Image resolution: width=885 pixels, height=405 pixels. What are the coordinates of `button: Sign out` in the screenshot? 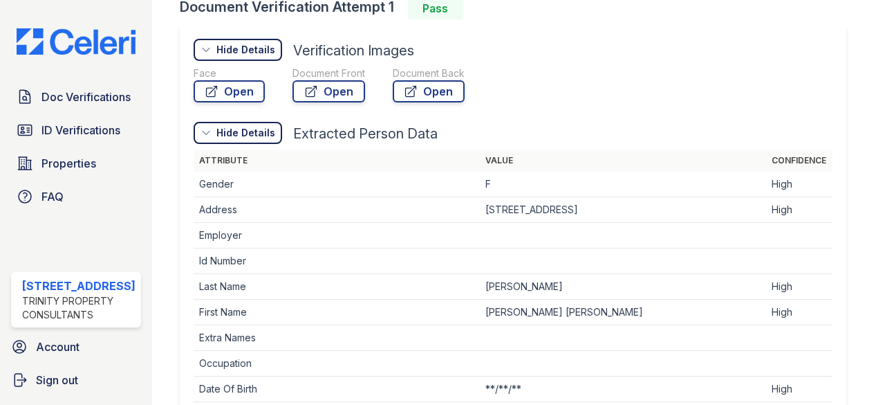 It's located at (76, 380).